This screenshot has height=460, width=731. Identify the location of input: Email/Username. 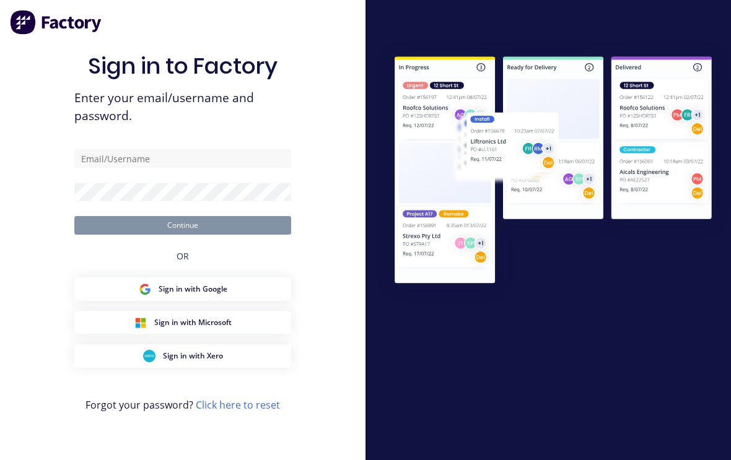
(183, 158).